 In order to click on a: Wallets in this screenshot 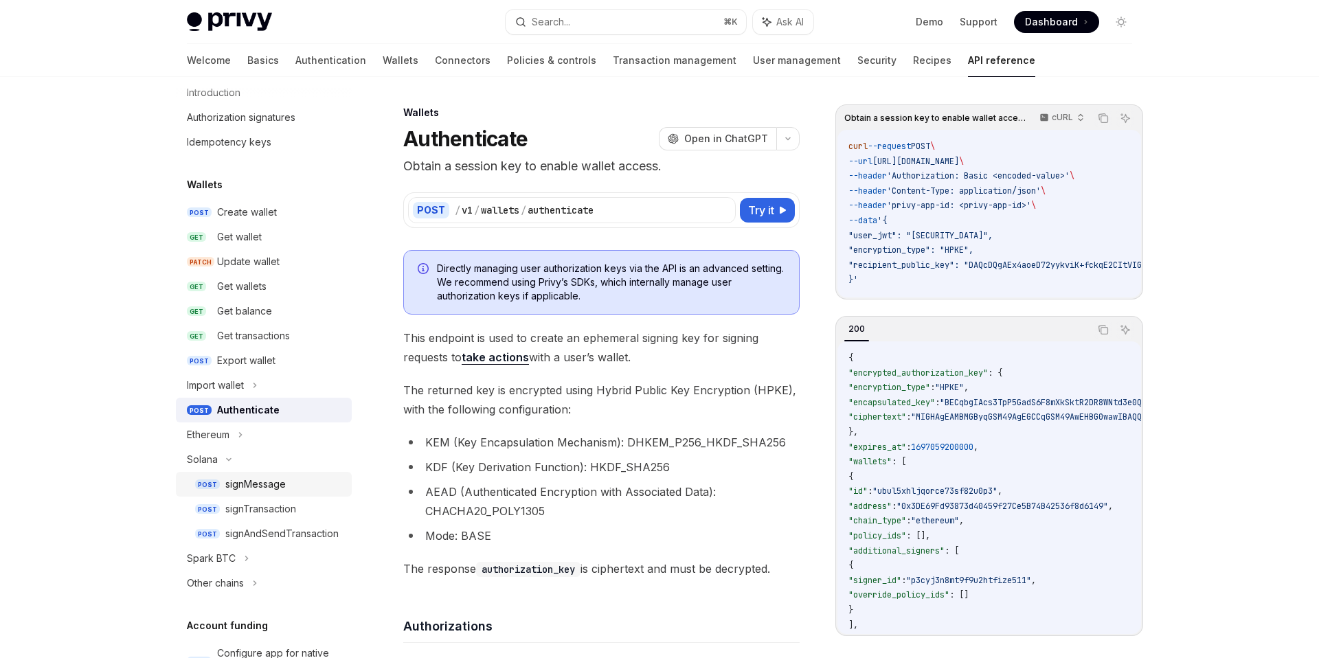, I will do `click(400, 60)`.